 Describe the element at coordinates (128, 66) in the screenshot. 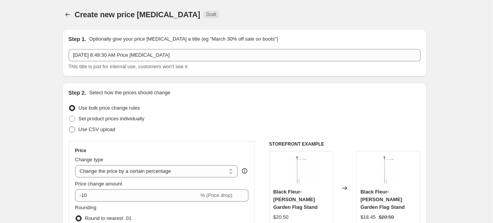

I see `span: This title is just for internal use, customers won't see it` at that location.